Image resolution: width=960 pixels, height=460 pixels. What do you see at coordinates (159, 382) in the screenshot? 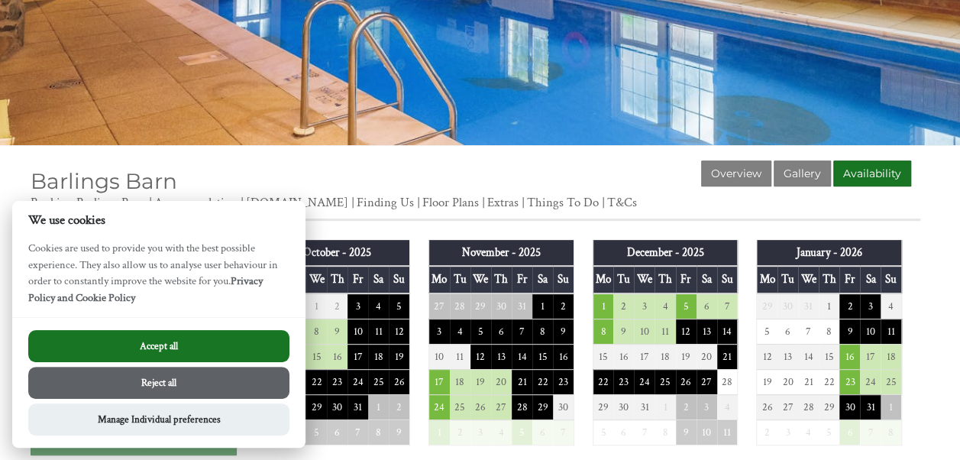
I see `button: Reject all` at bounding box center [159, 382].